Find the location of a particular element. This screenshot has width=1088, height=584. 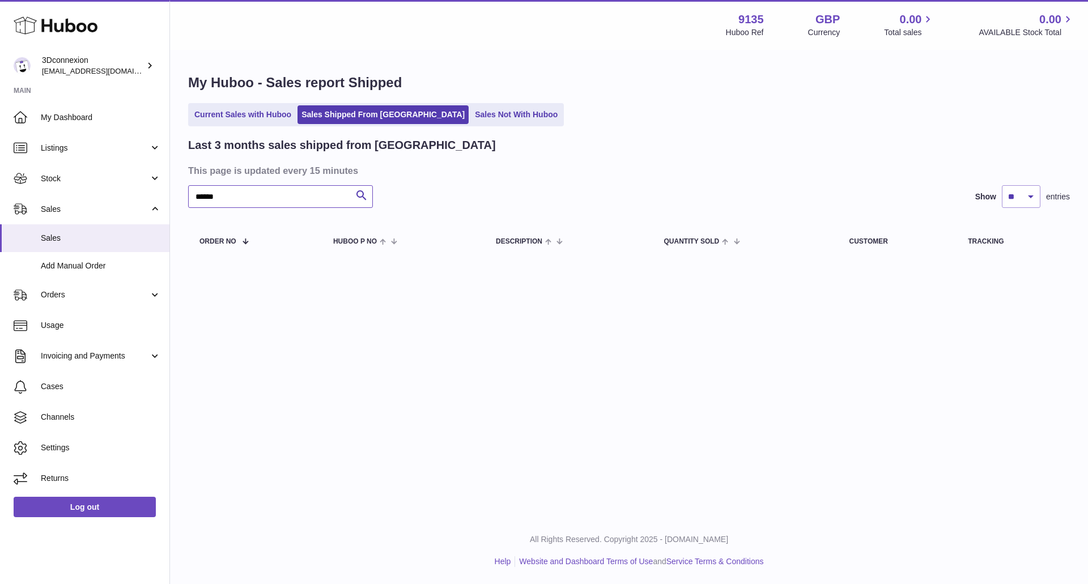

div: Tracking is located at coordinates (1013, 241).